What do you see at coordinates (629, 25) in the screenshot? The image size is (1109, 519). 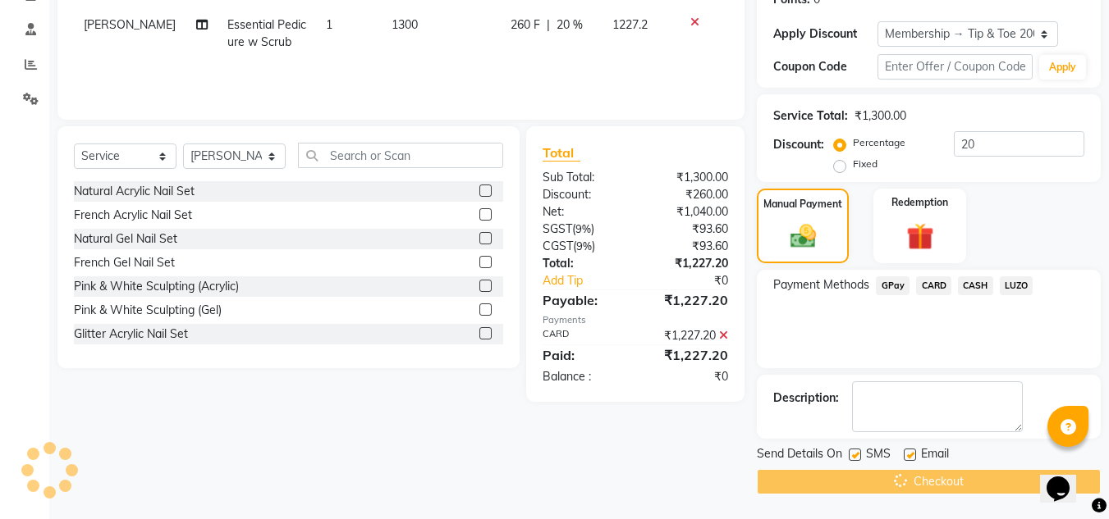 I see `span: 1227.2` at bounding box center [629, 25].